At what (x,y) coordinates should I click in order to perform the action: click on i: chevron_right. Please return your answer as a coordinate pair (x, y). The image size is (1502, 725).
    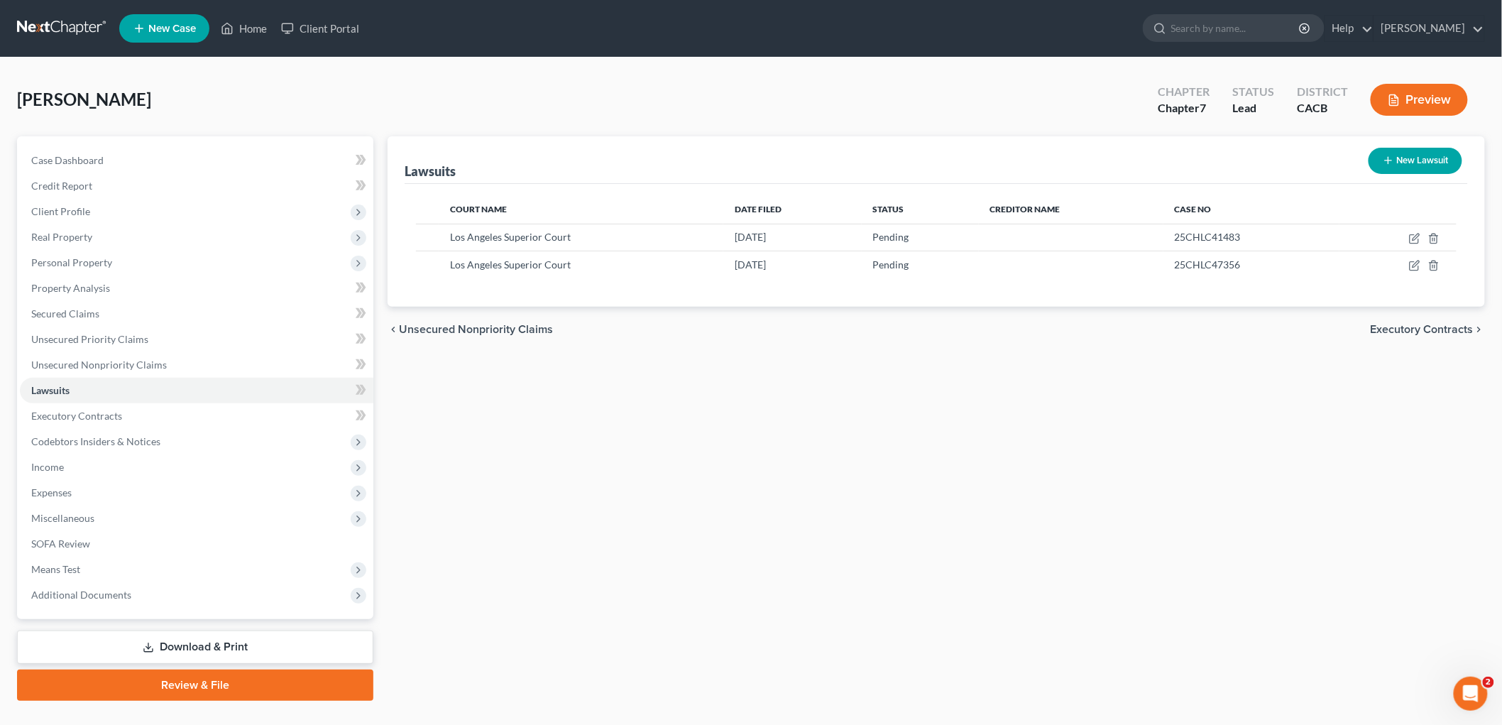
    Looking at the image, I should click on (1479, 329).